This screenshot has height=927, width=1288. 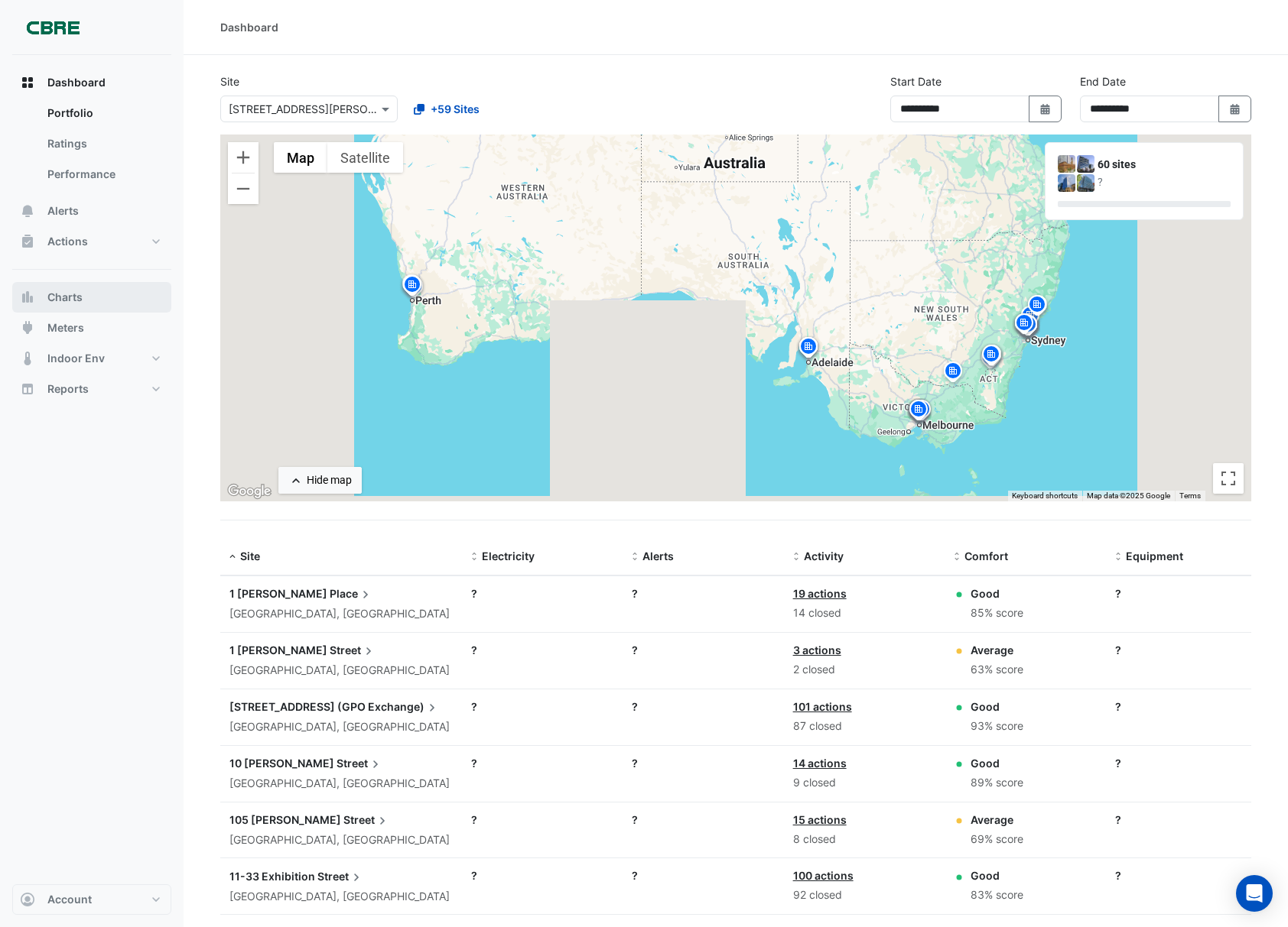 What do you see at coordinates (916, 81) in the screenshot?
I see `label: Start Date` at bounding box center [916, 81].